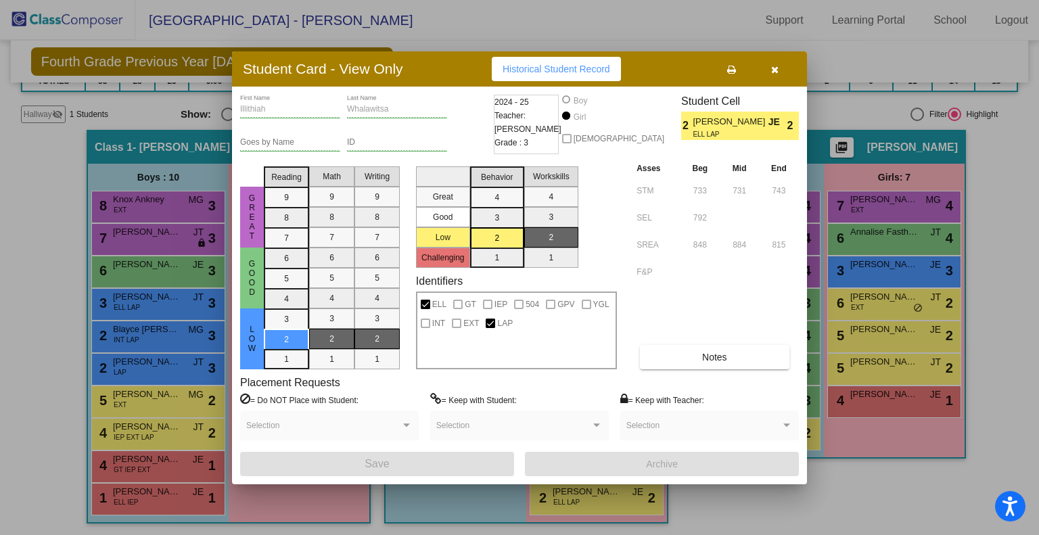 This screenshot has width=1039, height=535. What do you see at coordinates (700, 168) in the screenshot?
I see `th: Beg` at bounding box center [700, 168].